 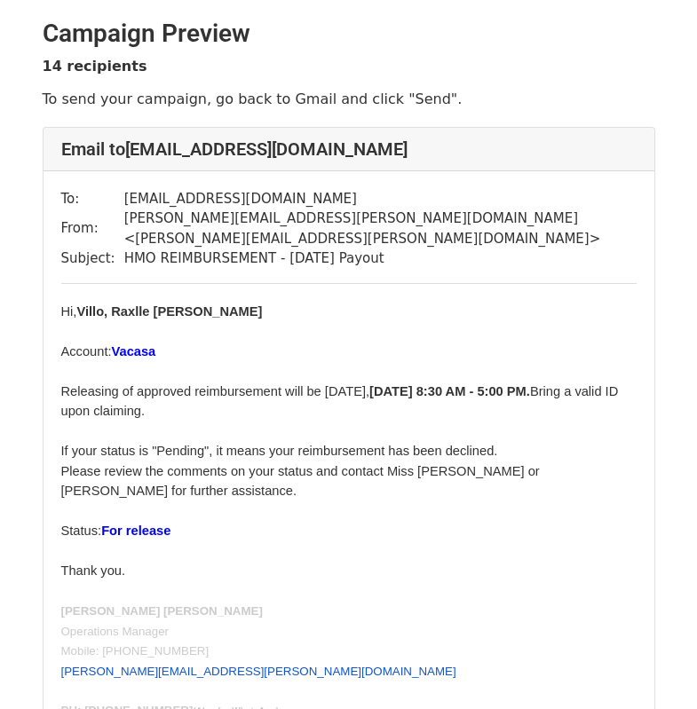 I want to click on td: Subject:, so click(x=92, y=258).